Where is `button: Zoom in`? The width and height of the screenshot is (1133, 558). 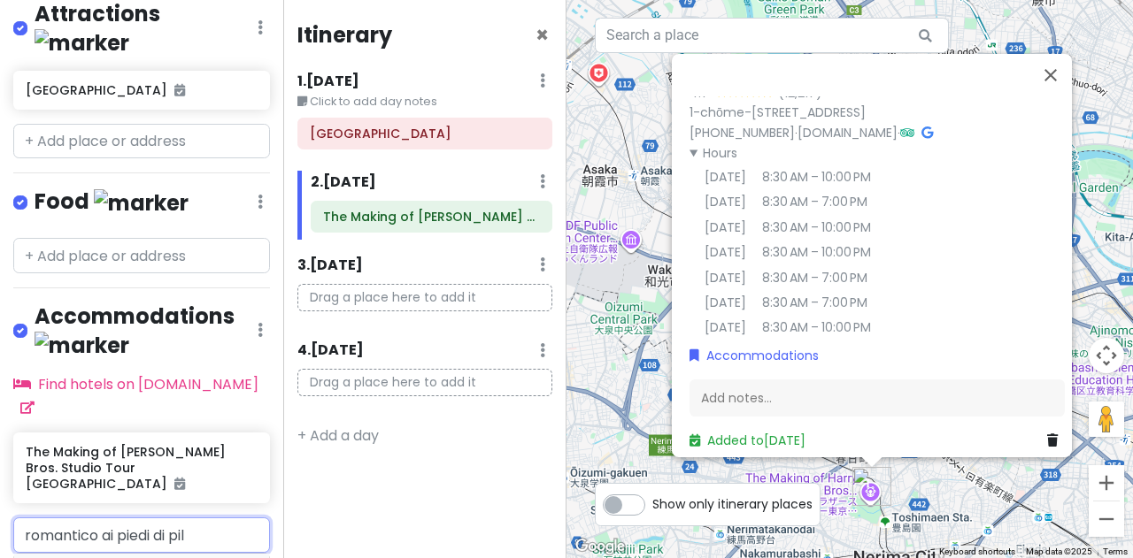
button: Zoom in is located at coordinates (1106, 483).